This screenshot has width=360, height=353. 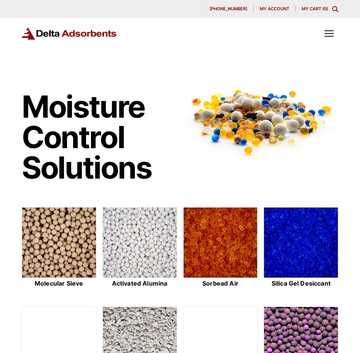 I want to click on div: Toggle Off Canvas Content, so click(x=329, y=33).